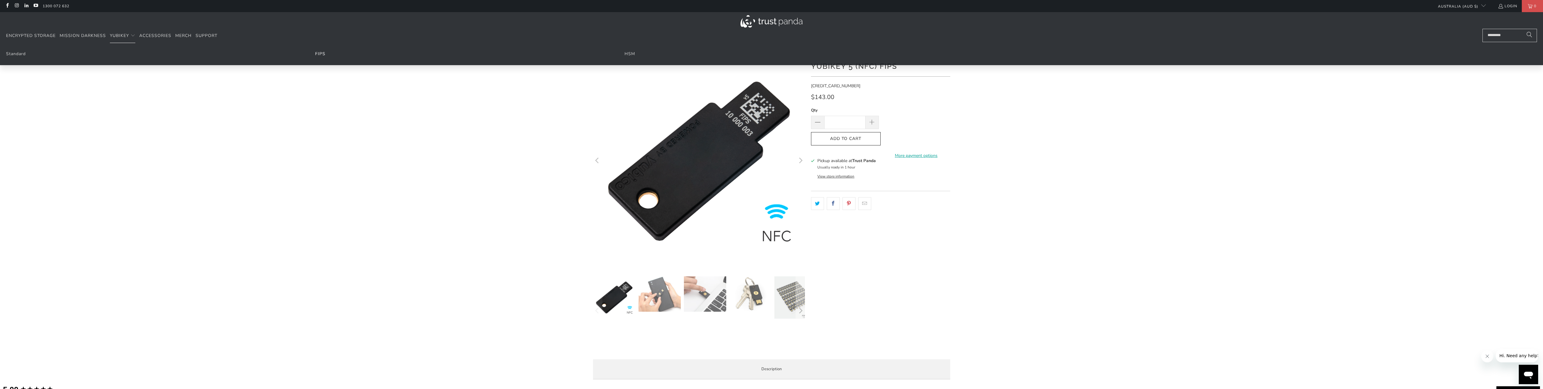 The width and height of the screenshot is (1543, 389). Describe the element at coordinates (699, 161) in the screenshot. I see `a: YubiKey 5 NFC FIPS - Trust Panda` at that location.